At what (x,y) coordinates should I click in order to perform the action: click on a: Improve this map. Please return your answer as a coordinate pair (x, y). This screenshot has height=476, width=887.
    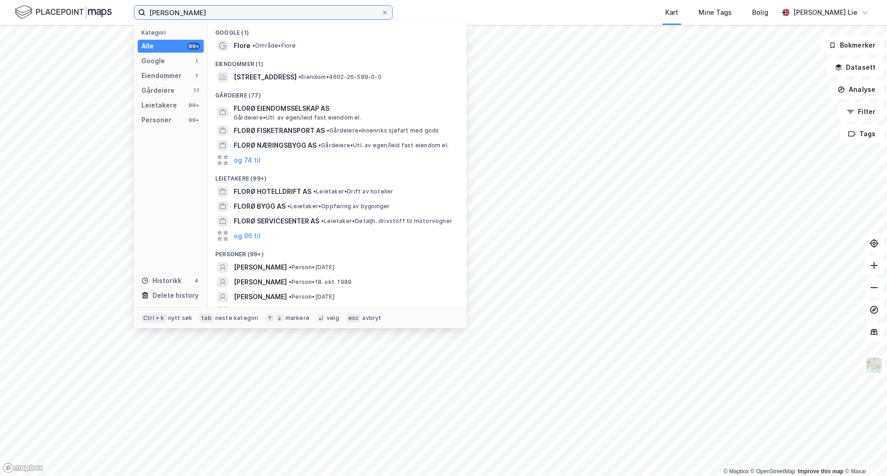
    Looking at the image, I should click on (821, 472).